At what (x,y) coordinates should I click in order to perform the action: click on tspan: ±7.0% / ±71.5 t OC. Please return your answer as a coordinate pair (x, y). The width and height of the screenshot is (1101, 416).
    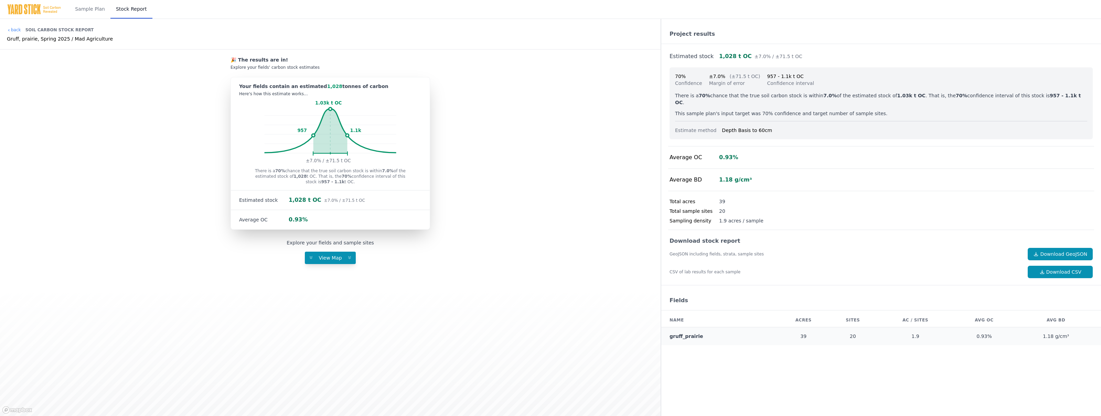
    Looking at the image, I should click on (328, 161).